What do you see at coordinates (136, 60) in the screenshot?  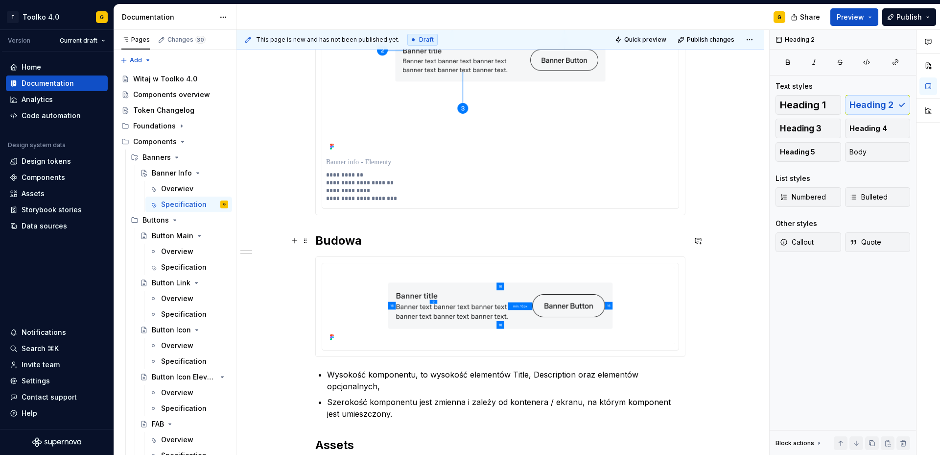 I see `button: Add` at bounding box center [136, 60].